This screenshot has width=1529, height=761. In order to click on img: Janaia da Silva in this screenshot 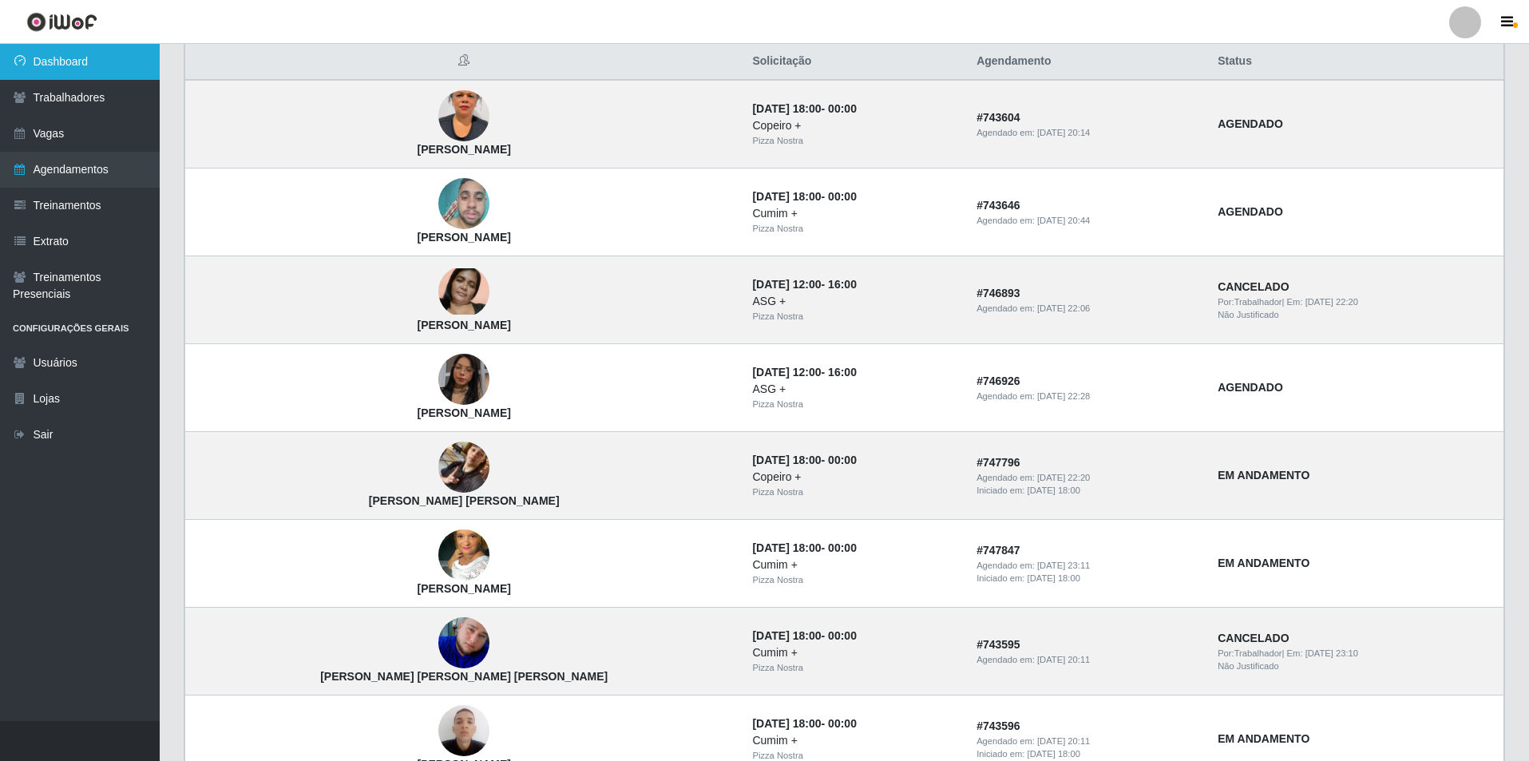, I will do `click(464, 291)`.